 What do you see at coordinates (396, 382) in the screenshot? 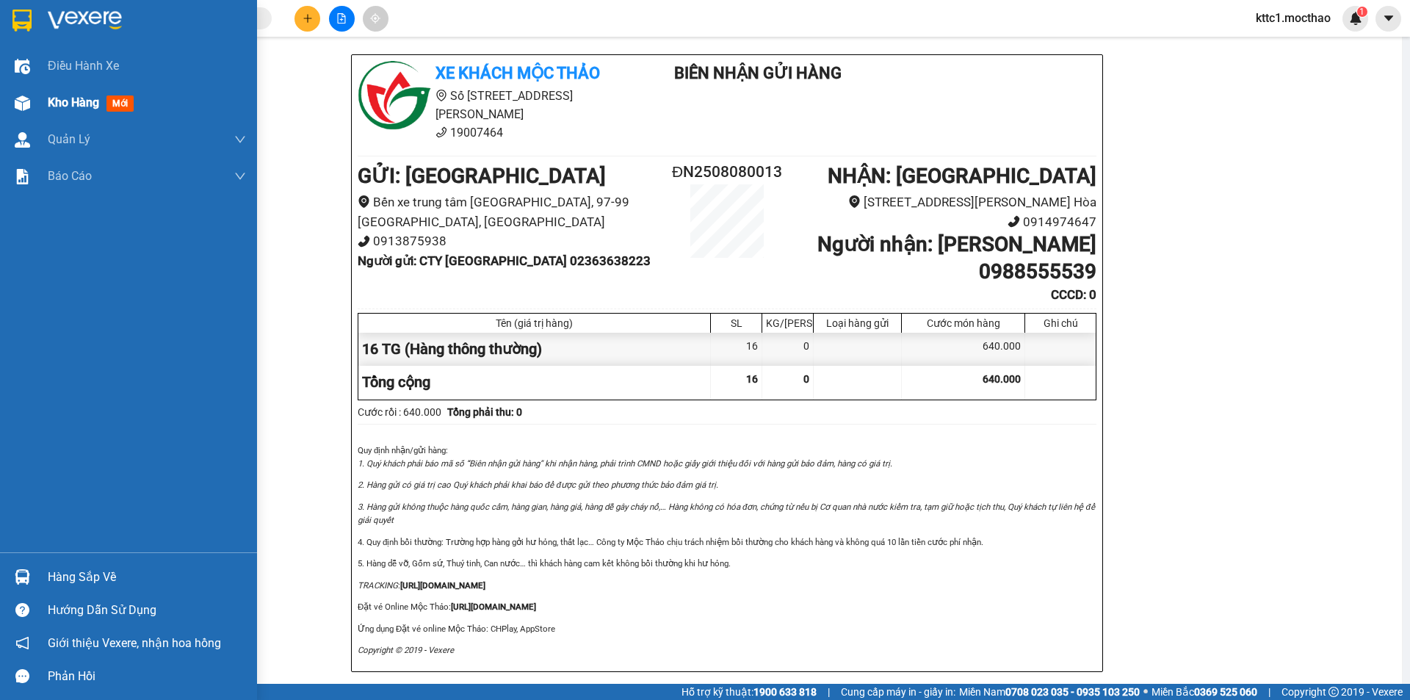
I see `span: Tổng cộng` at bounding box center [396, 382].